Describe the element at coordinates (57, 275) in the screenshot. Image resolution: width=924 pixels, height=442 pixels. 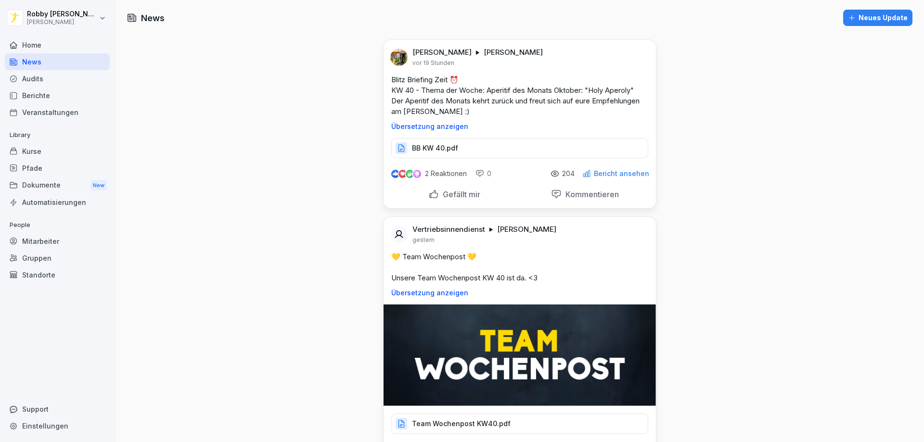
I see `a: Standorte` at that location.